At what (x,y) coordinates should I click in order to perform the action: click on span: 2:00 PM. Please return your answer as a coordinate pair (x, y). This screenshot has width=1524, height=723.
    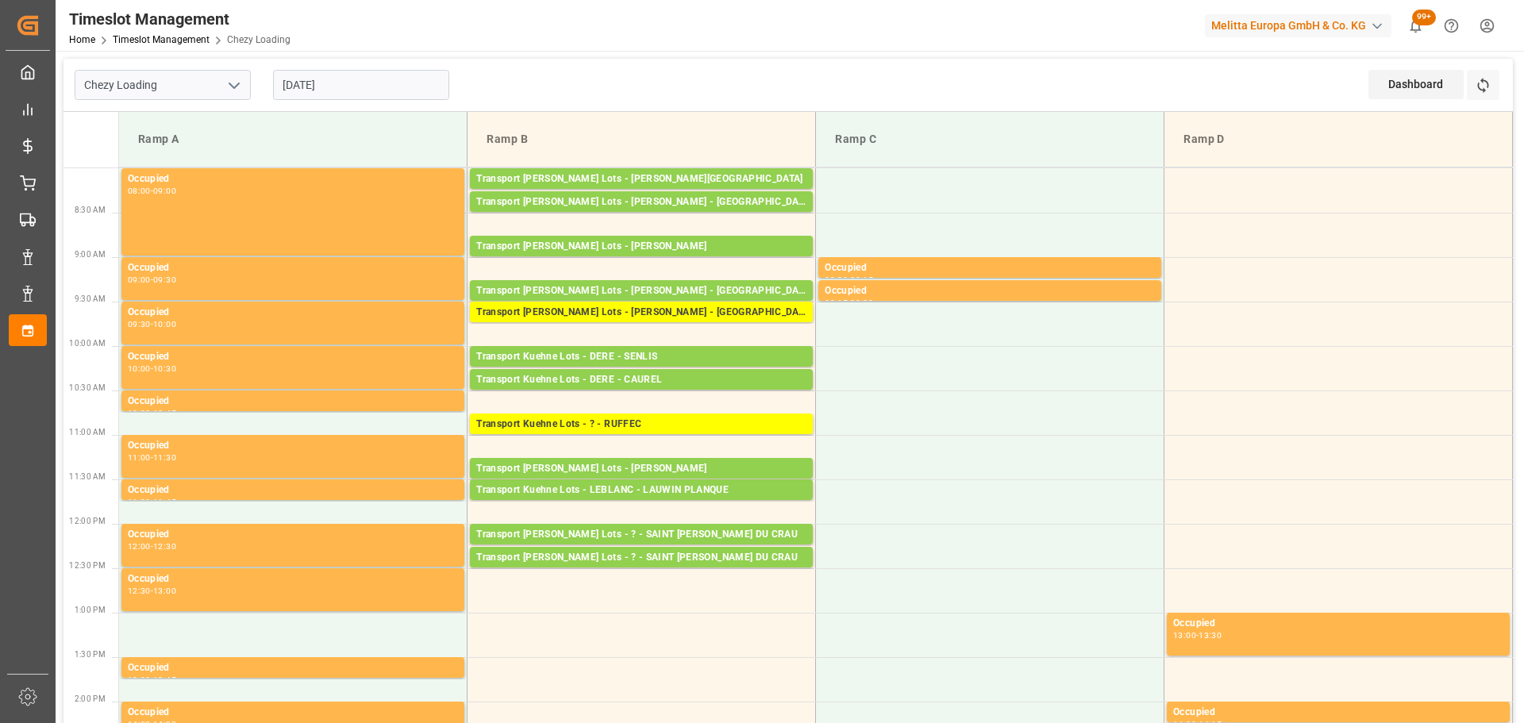
    Looking at the image, I should click on (90, 698).